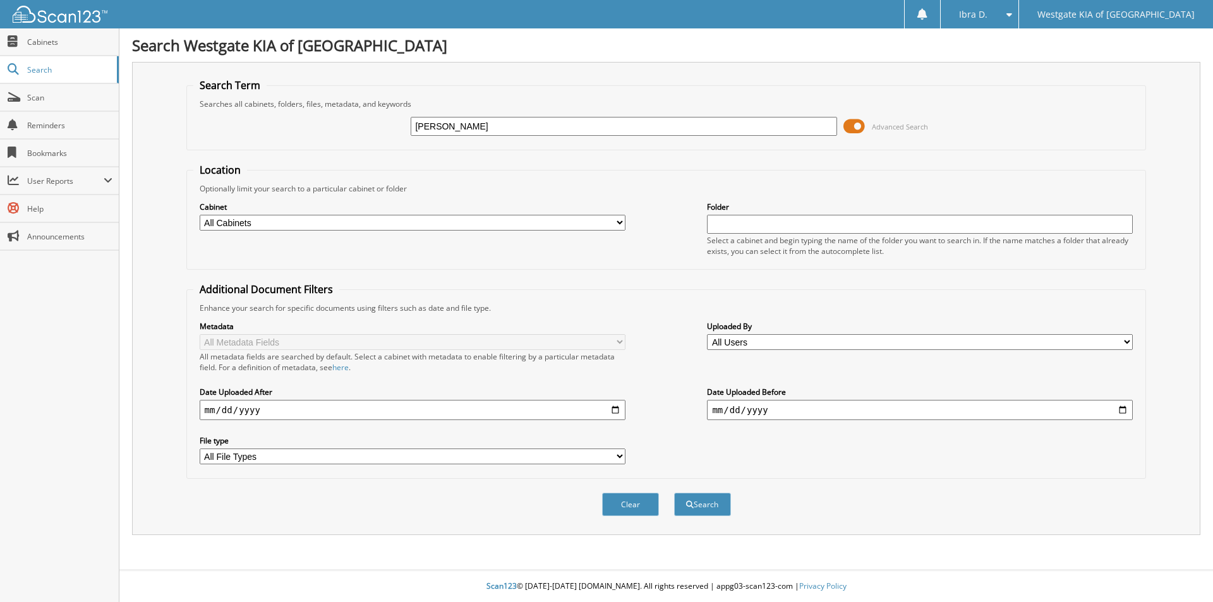 The height and width of the screenshot is (602, 1213). I want to click on span: Reminders, so click(70, 125).